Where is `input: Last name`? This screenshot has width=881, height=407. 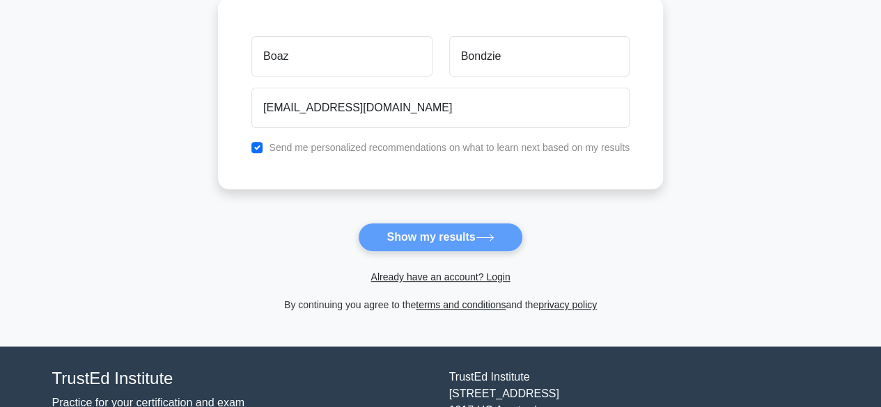 input: Last name is located at coordinates (539, 56).